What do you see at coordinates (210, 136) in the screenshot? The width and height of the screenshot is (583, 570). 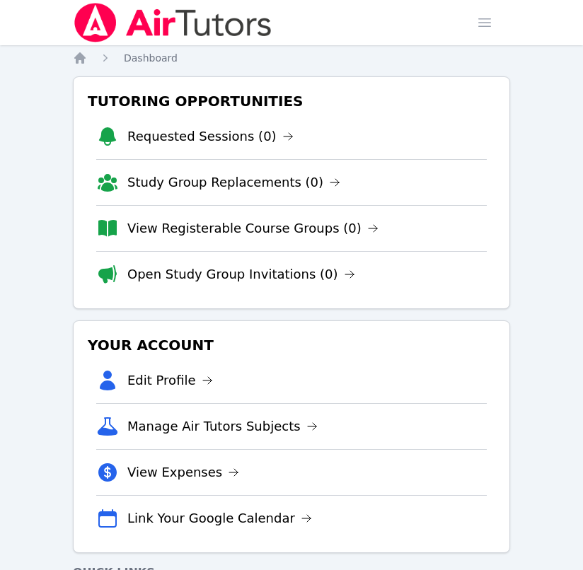 I see `a: Requested Sessions (0)` at bounding box center [210, 136].